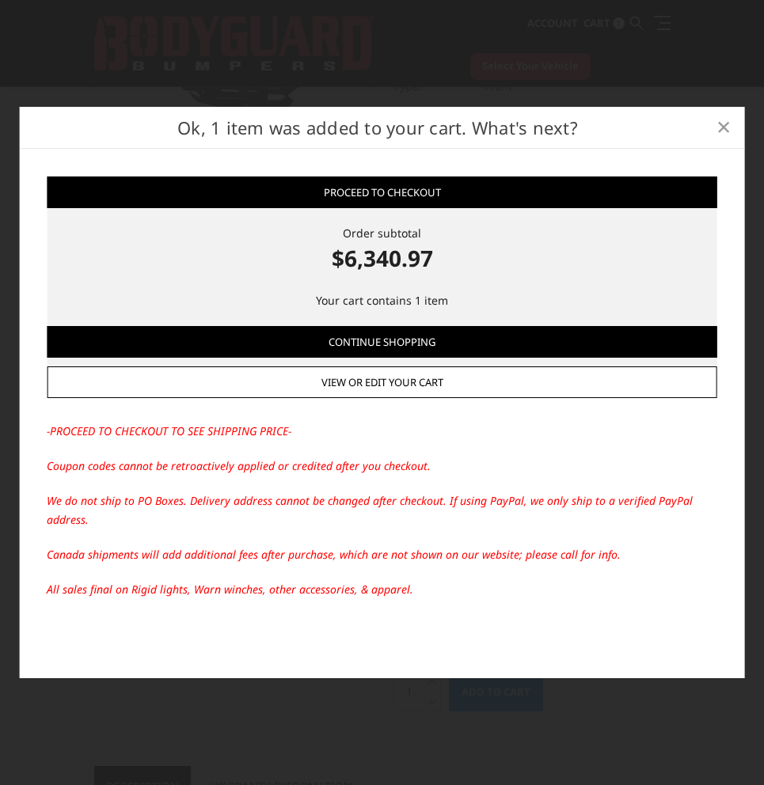 Image resolution: width=764 pixels, height=785 pixels. What do you see at coordinates (381, 431) in the screenshot?
I see `p: -PROCEED TO CHECKOUT TO SEE SHIPPING PRICE-` at bounding box center [381, 431].